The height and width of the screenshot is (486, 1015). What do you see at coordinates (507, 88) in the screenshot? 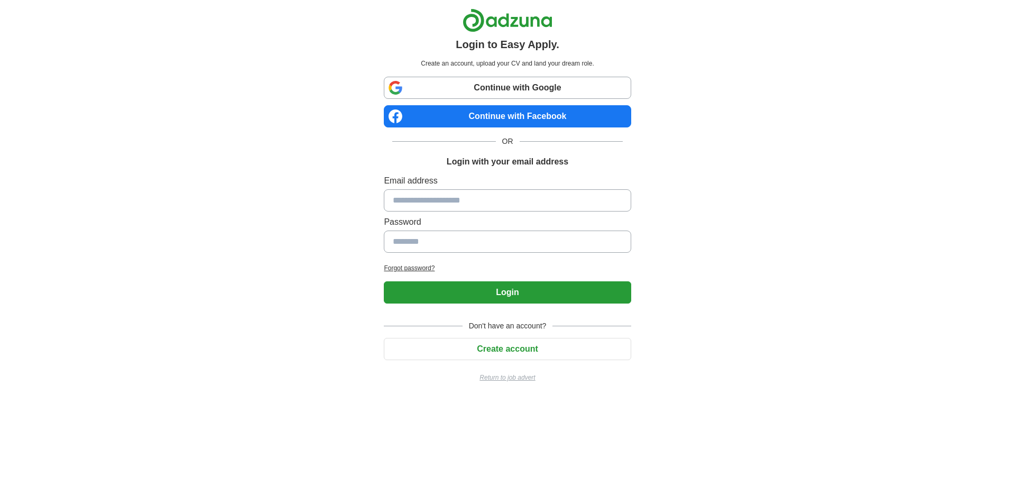
I see `a: Continue with Google` at bounding box center [507, 88].